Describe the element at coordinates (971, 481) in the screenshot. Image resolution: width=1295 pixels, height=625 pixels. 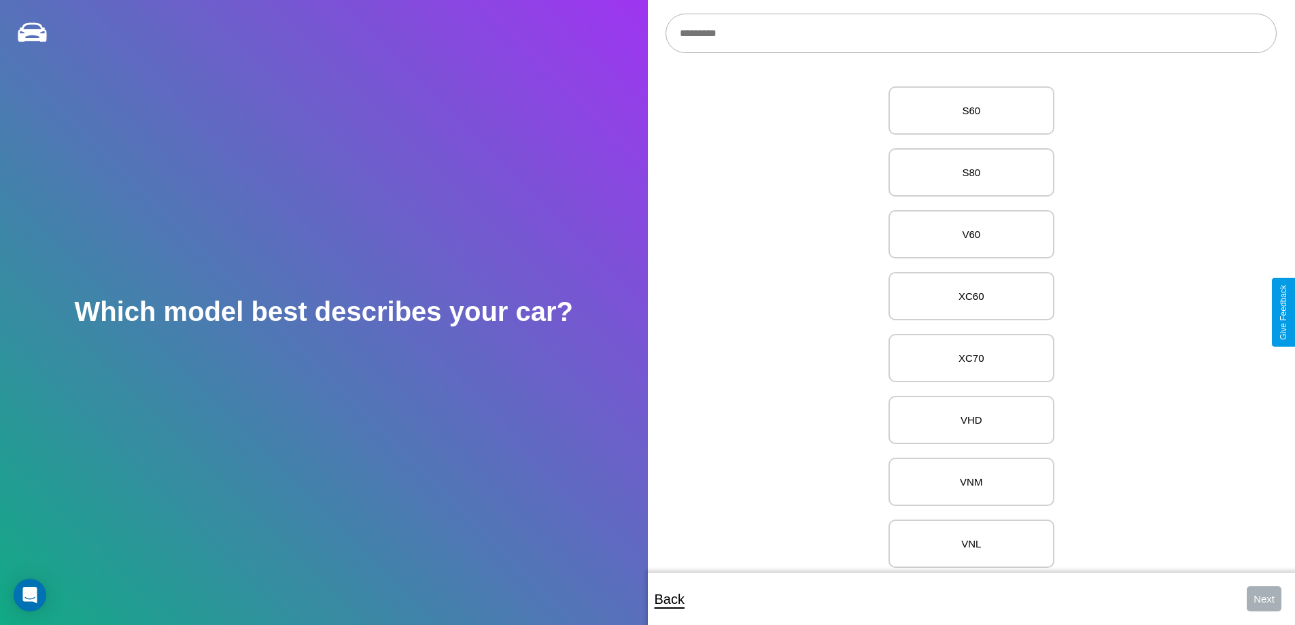
I see `p: VNM` at that location.